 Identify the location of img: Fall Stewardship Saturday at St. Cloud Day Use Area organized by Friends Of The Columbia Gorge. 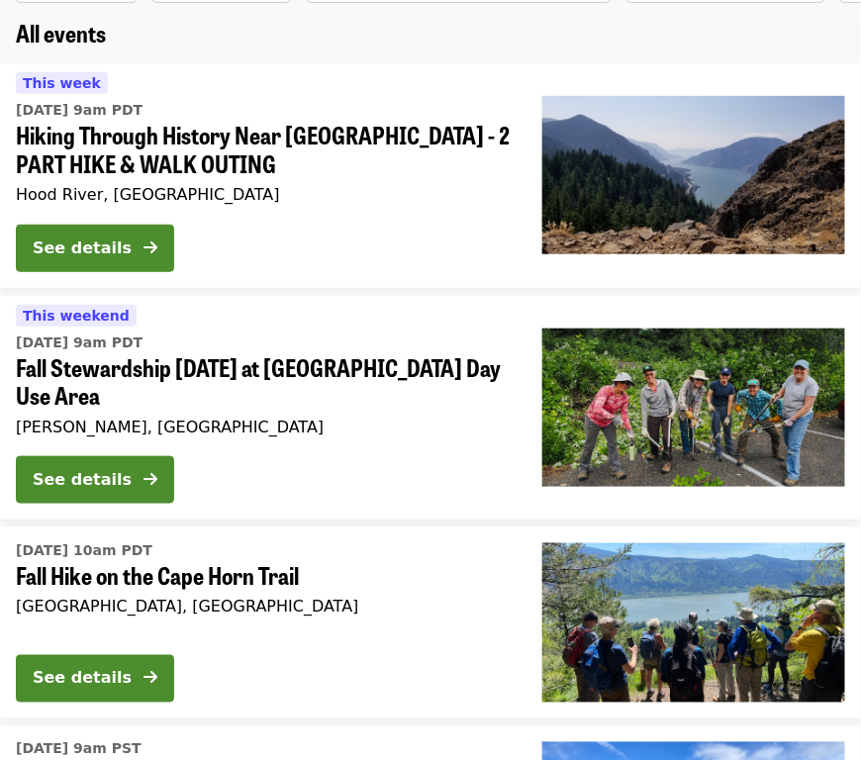
(693, 408).